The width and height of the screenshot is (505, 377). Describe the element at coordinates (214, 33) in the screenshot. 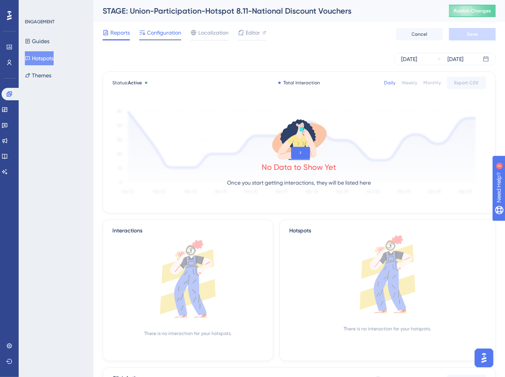

I see `span: Localization` at that location.